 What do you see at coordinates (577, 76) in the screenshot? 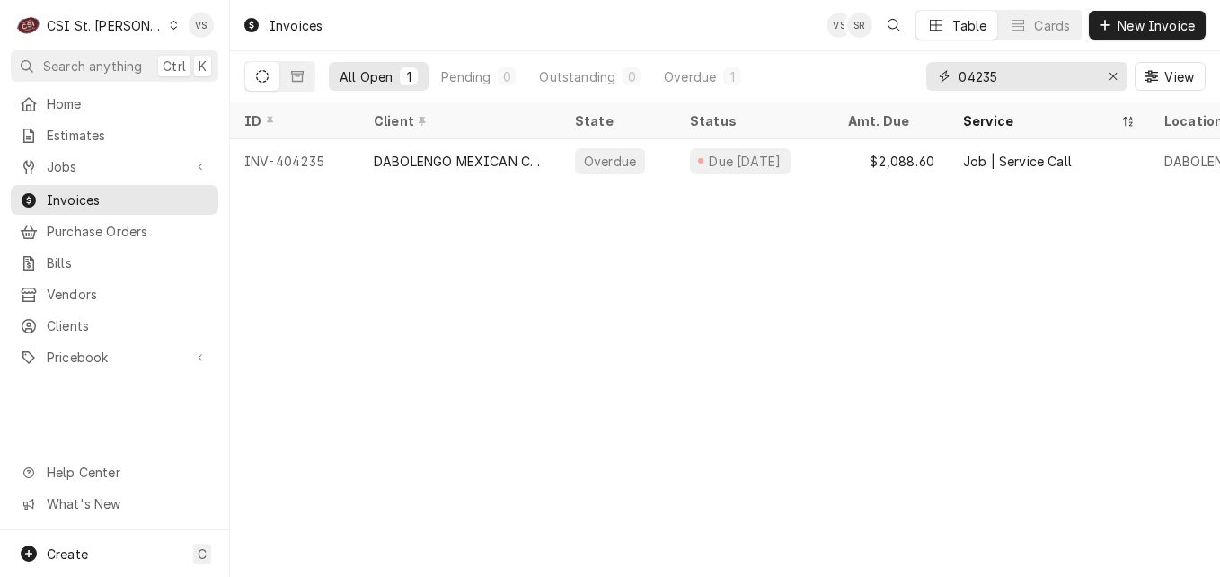
I see `div: Outstanding` at bounding box center [577, 76].